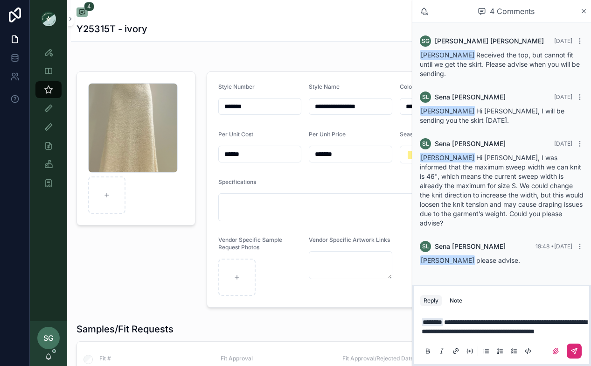 Image resolution: width=591 pixels, height=366 pixels. I want to click on span: Style Name, so click(324, 86).